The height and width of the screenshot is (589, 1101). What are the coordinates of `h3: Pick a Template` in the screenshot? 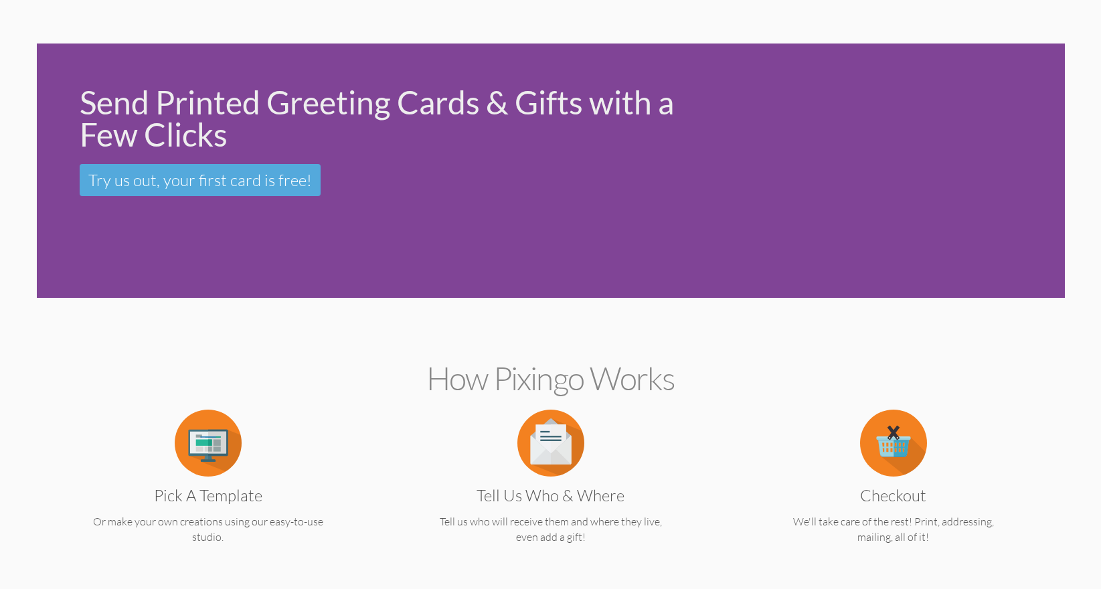 It's located at (208, 495).